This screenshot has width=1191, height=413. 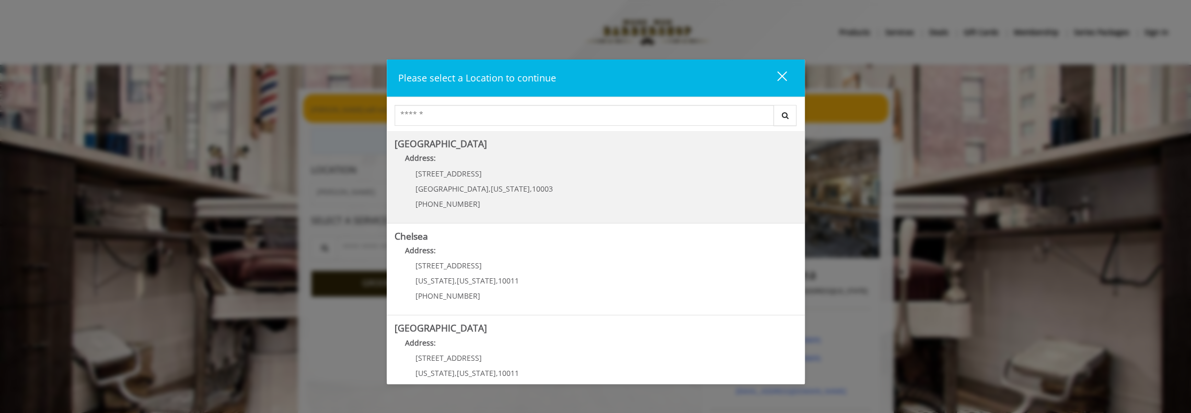 What do you see at coordinates (776, 78) in the screenshot?
I see `button: close dialog` at bounding box center [776, 78].